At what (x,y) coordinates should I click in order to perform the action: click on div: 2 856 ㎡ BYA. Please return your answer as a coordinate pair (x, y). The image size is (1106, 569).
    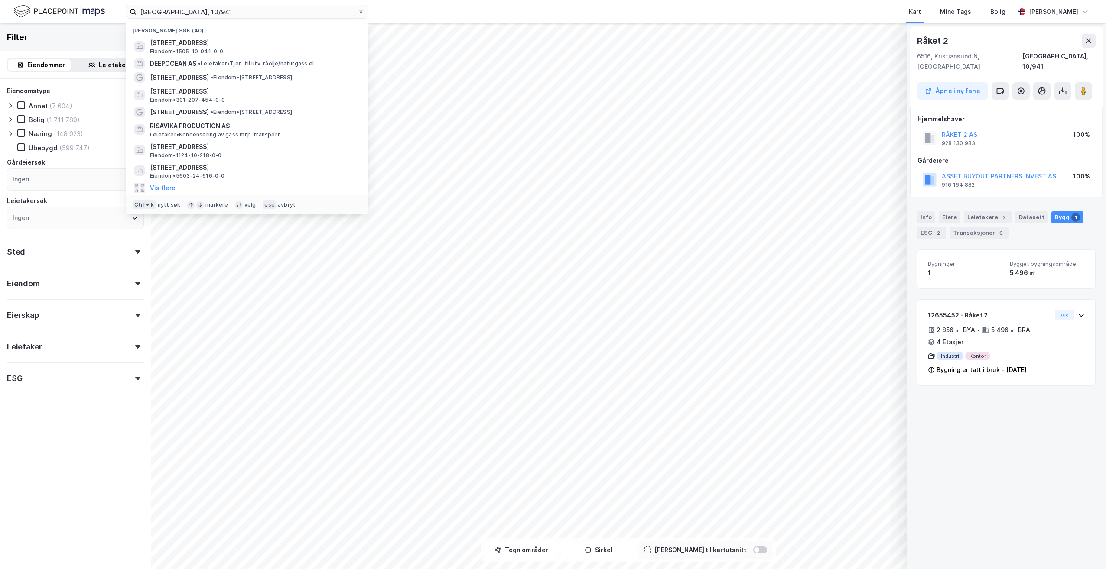
    Looking at the image, I should click on (955, 330).